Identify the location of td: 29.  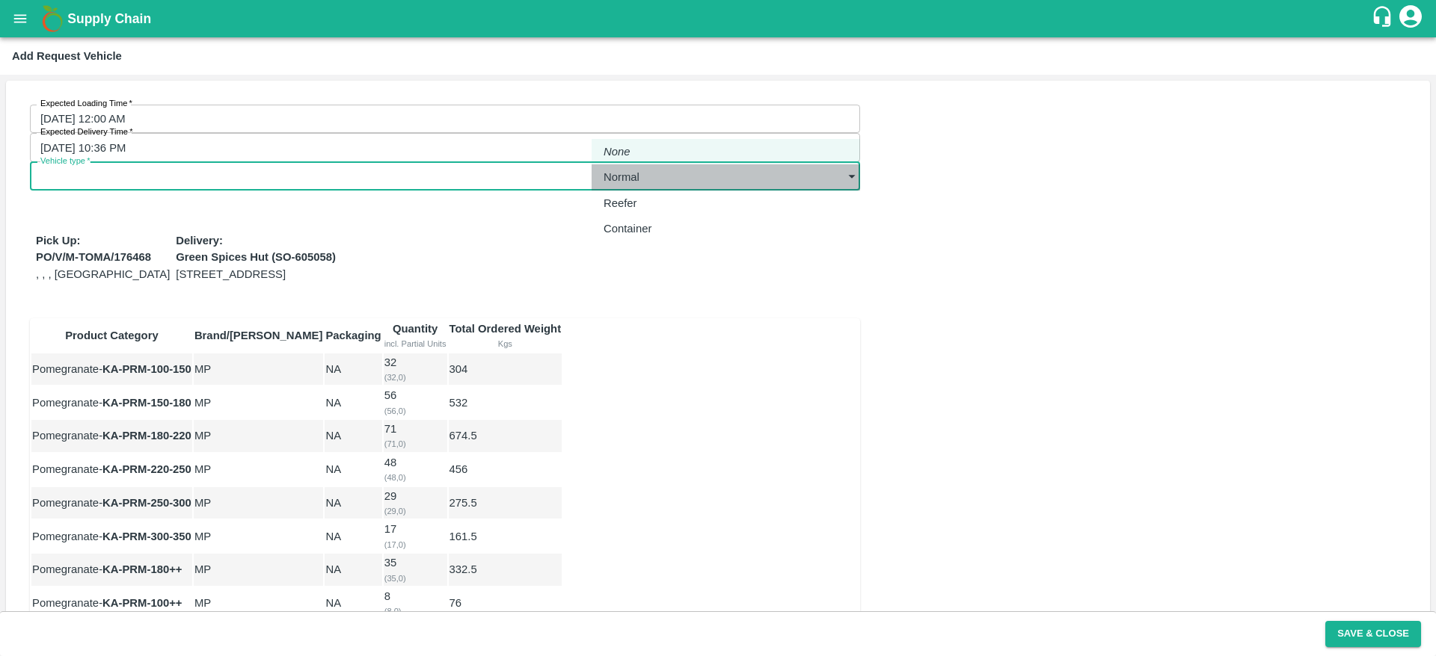
(415, 503).